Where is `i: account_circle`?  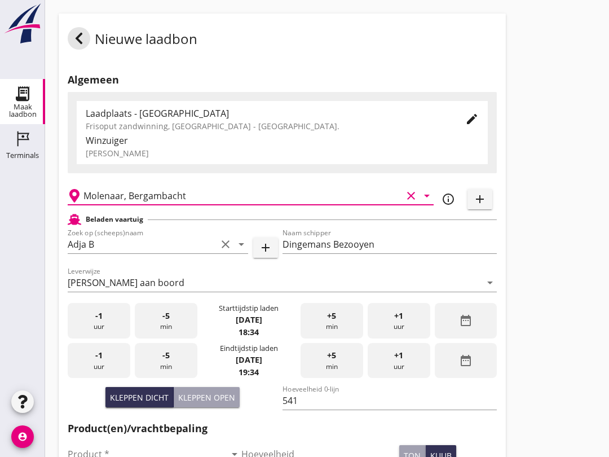 i: account_circle is located at coordinates (23, 436).